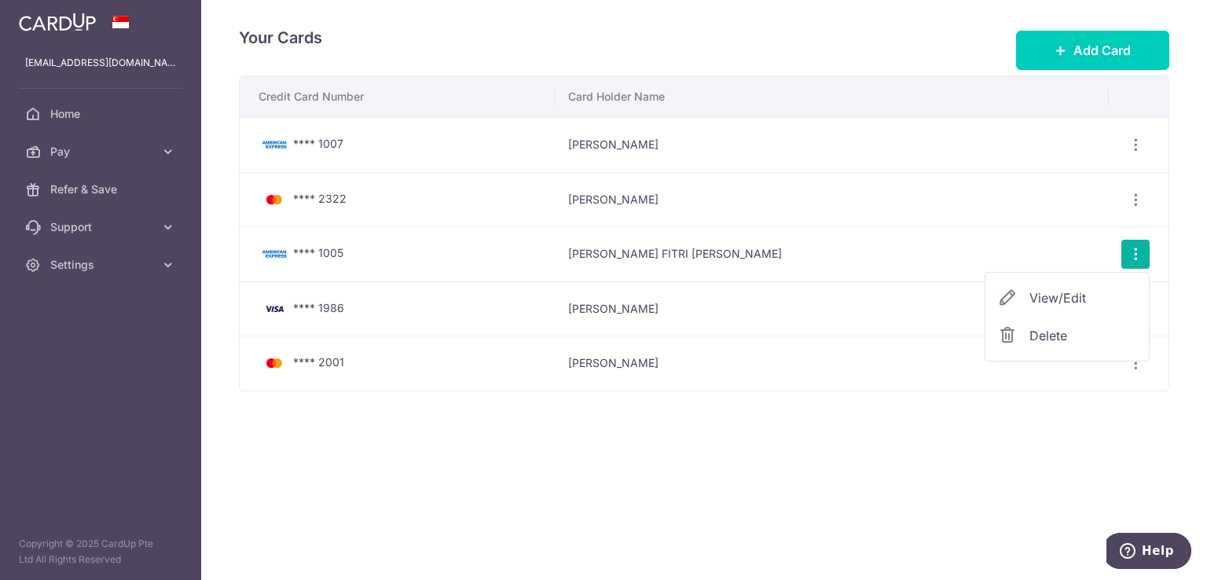  What do you see at coordinates (831, 97) in the screenshot?
I see `th: Card Holder Name` at bounding box center [831, 97].